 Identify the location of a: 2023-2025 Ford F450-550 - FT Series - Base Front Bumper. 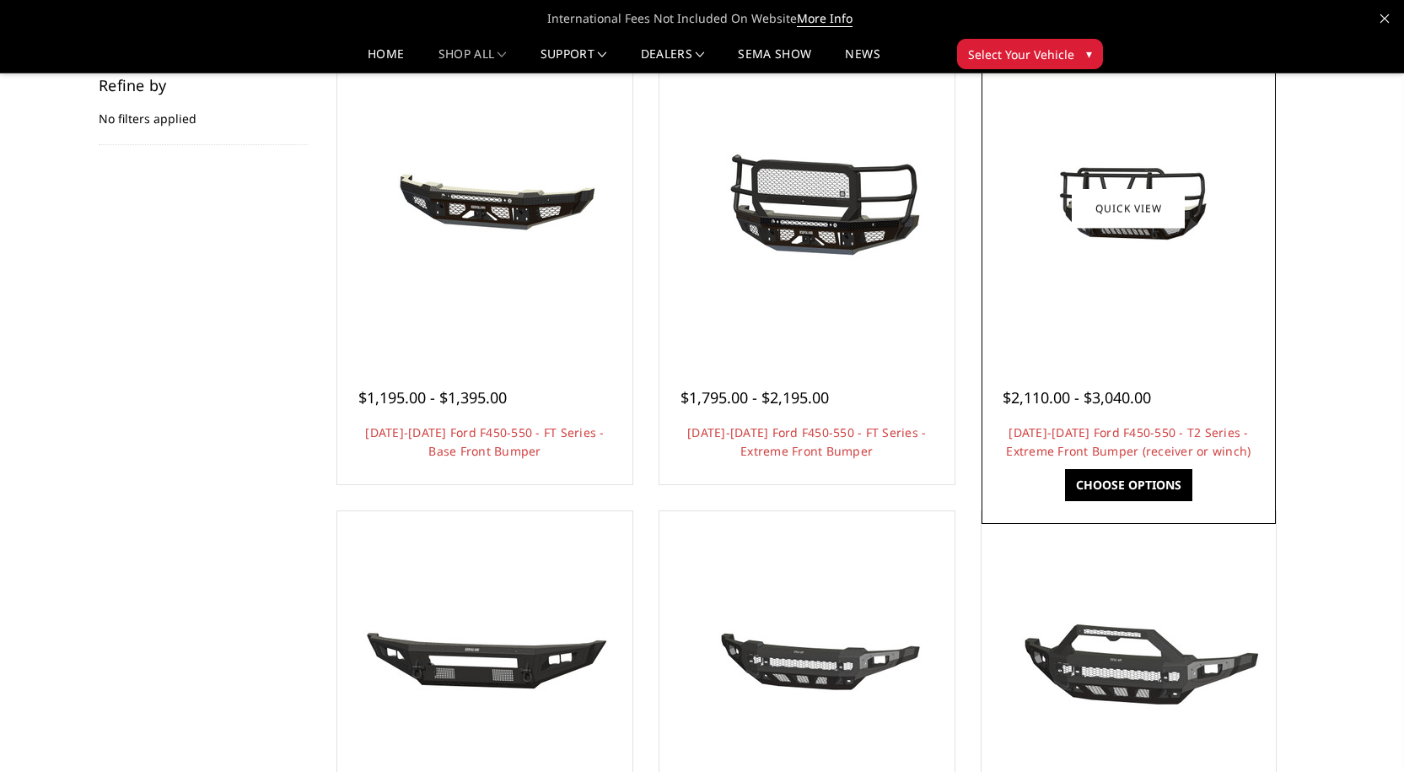
(485, 208).